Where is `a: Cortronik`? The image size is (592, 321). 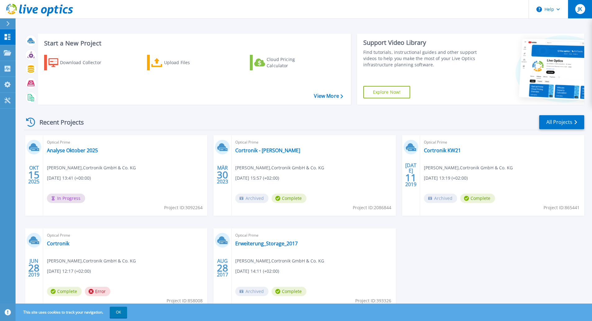
a: Cortronik is located at coordinates (58, 243).